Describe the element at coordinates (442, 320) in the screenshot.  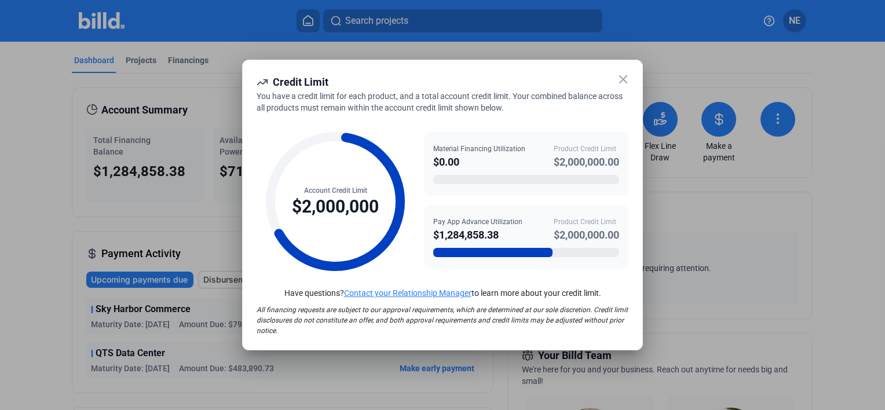
I see `span: All financing requests are subject to our approval requirements, which are determined at our sole...` at that location.